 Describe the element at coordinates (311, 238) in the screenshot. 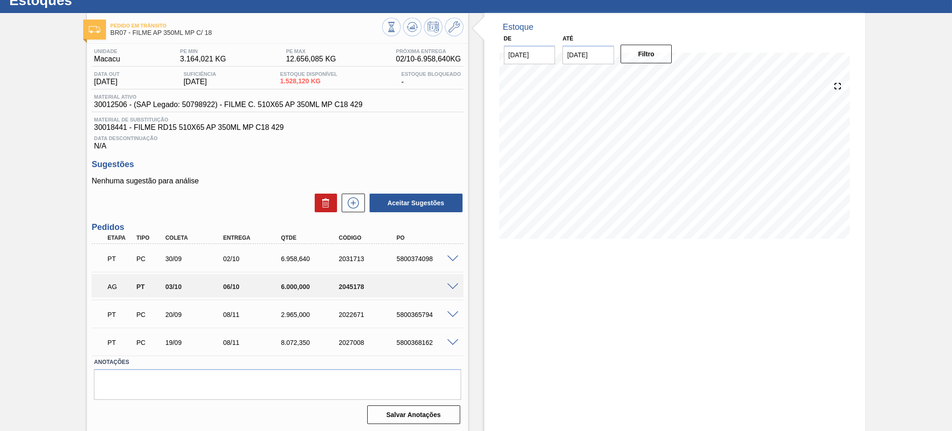

I see `div: Qtde` at that location.